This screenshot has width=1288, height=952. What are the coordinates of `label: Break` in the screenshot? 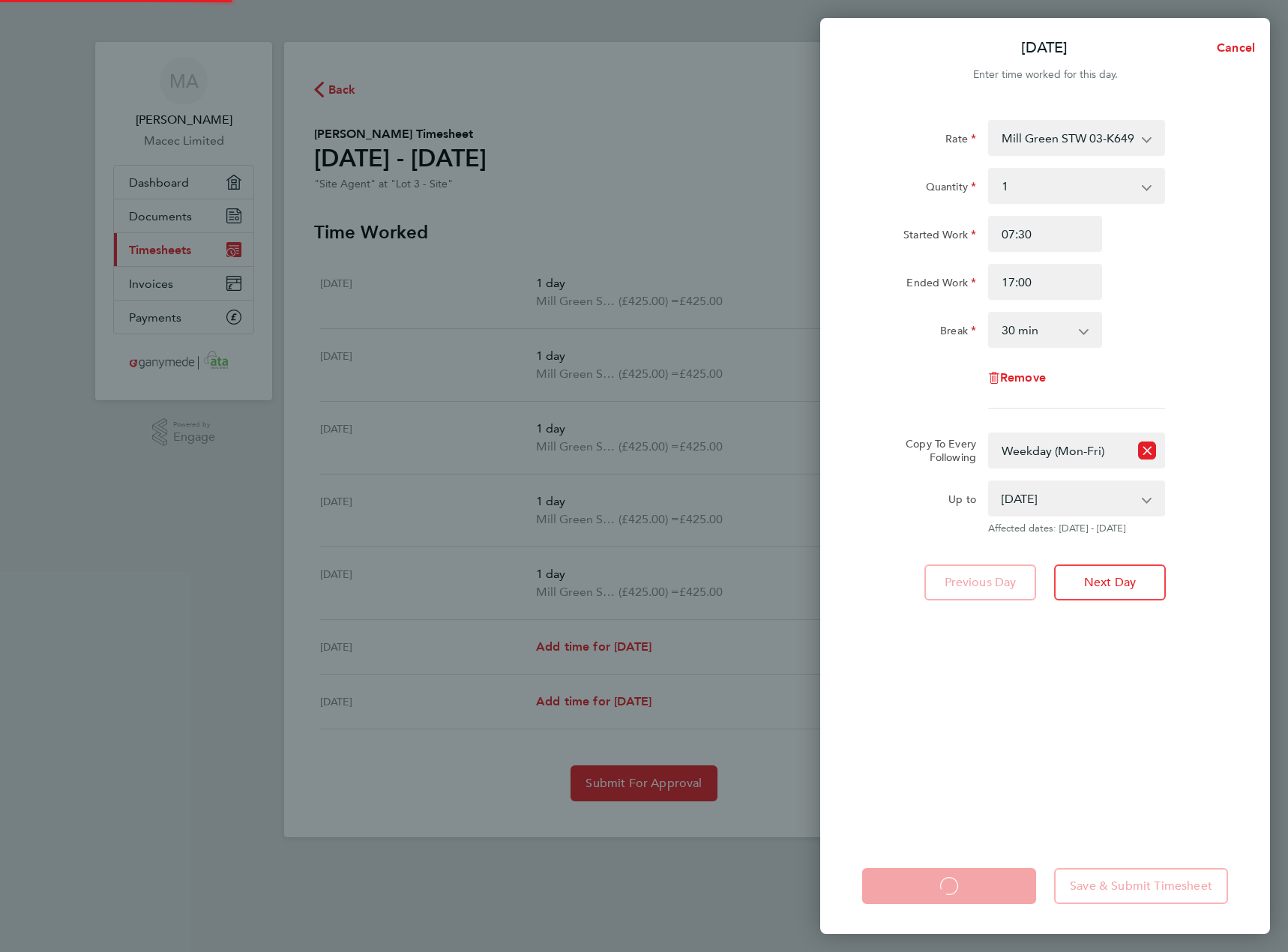 It's located at (958, 332).